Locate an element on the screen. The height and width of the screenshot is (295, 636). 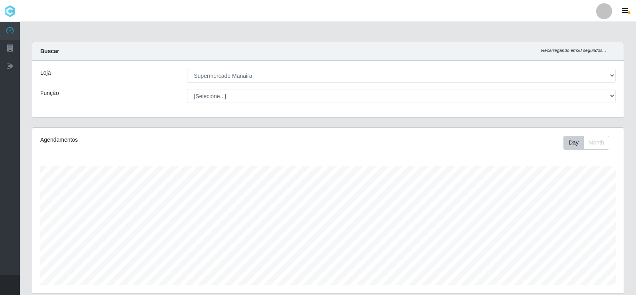
div: Agendamentos is located at coordinates (157, 140).